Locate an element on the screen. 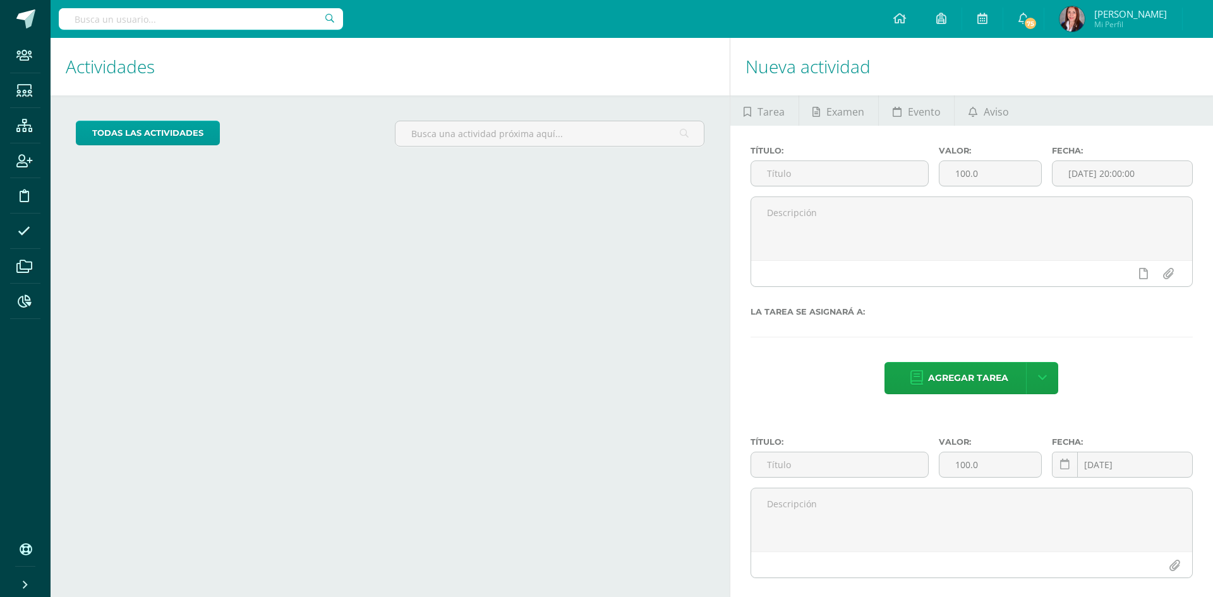 This screenshot has width=1213, height=597. h1: Actividades is located at coordinates (390, 66).